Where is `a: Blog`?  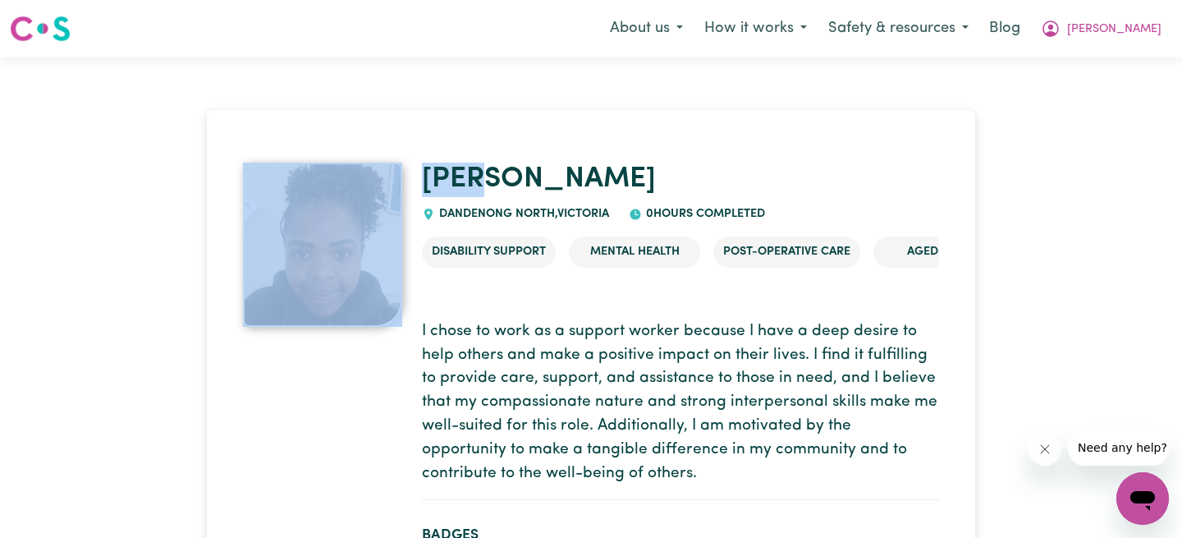
a: Blog is located at coordinates (1005, 29).